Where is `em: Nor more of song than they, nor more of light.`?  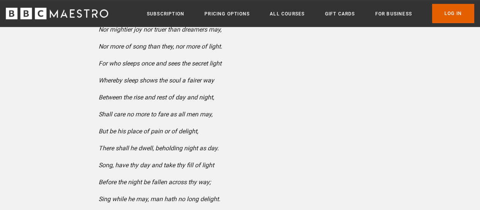 em: Nor more of song than they, nor more of light. is located at coordinates (160, 46).